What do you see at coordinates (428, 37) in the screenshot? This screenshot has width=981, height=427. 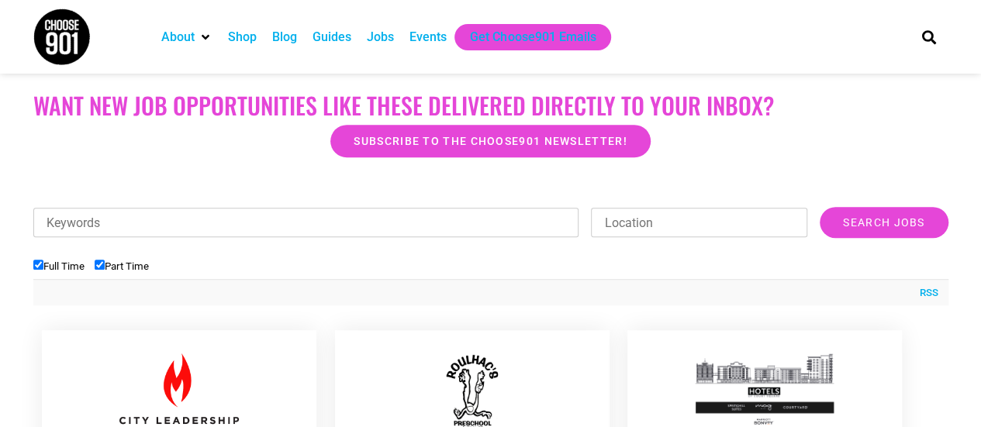 I see `a: Events` at bounding box center [428, 37].